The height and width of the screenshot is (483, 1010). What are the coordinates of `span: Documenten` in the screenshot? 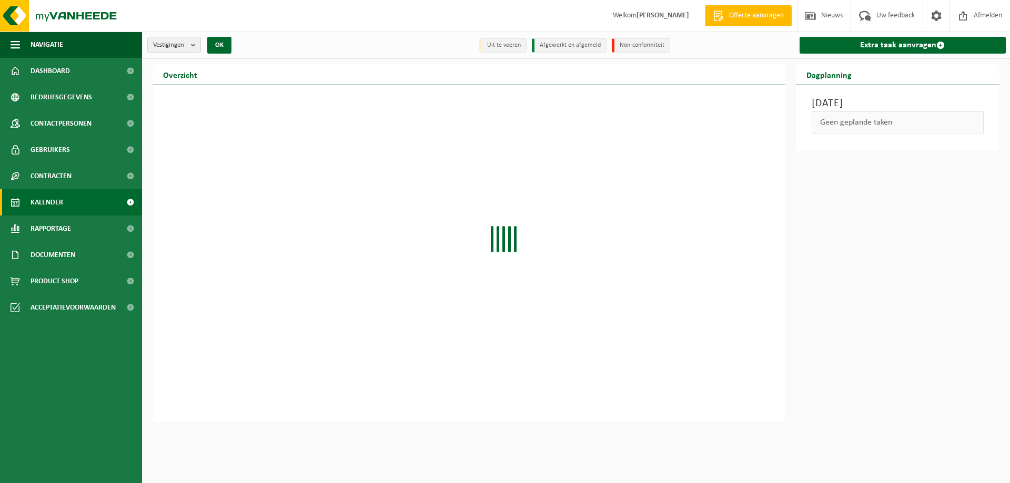 It's located at (53, 255).